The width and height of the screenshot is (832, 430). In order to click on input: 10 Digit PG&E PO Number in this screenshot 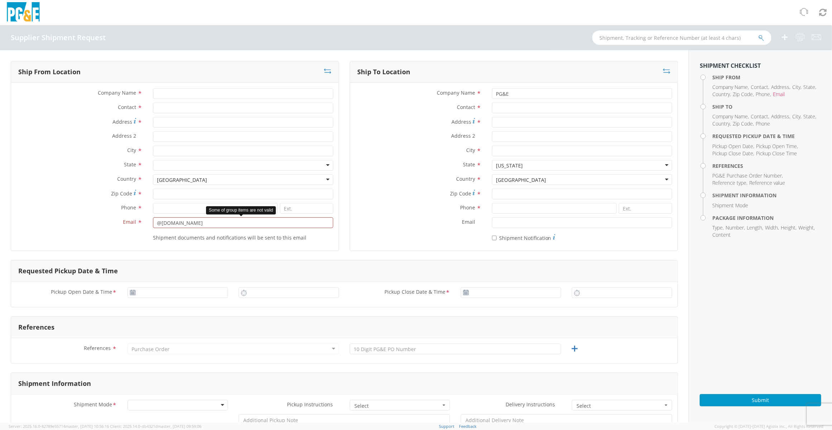, I will do `click(455, 349)`.